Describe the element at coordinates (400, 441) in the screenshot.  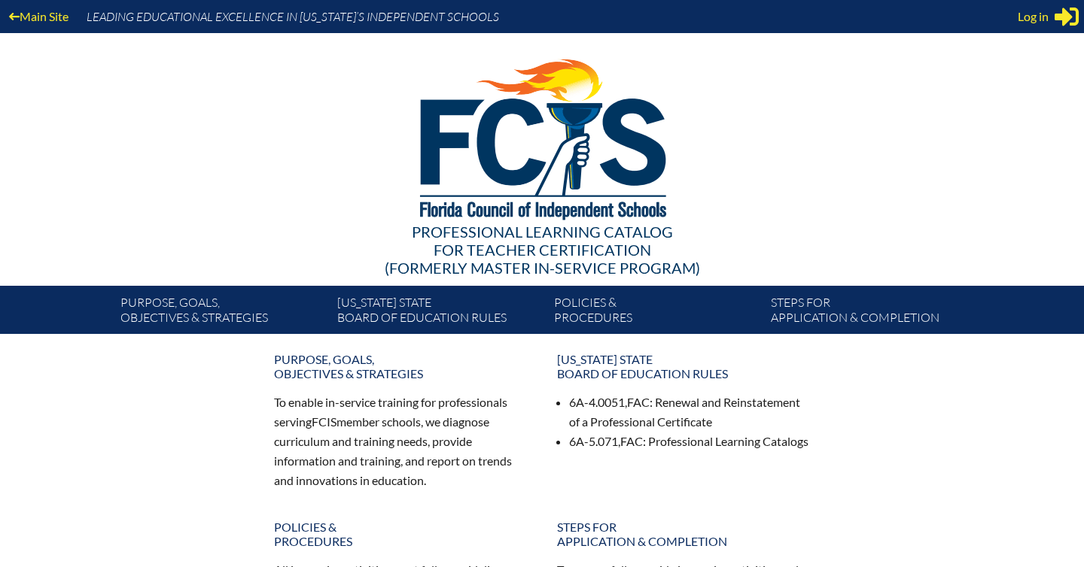
I see `p: To enable in-service training for professionals serving member schools, we diagnose curriculum an...` at that location.